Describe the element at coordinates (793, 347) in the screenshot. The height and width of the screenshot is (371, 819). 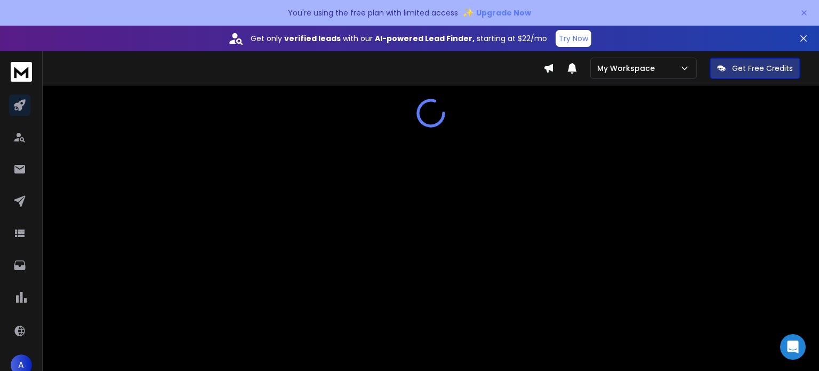
I see `div: Open Intercom Messenger` at that location.